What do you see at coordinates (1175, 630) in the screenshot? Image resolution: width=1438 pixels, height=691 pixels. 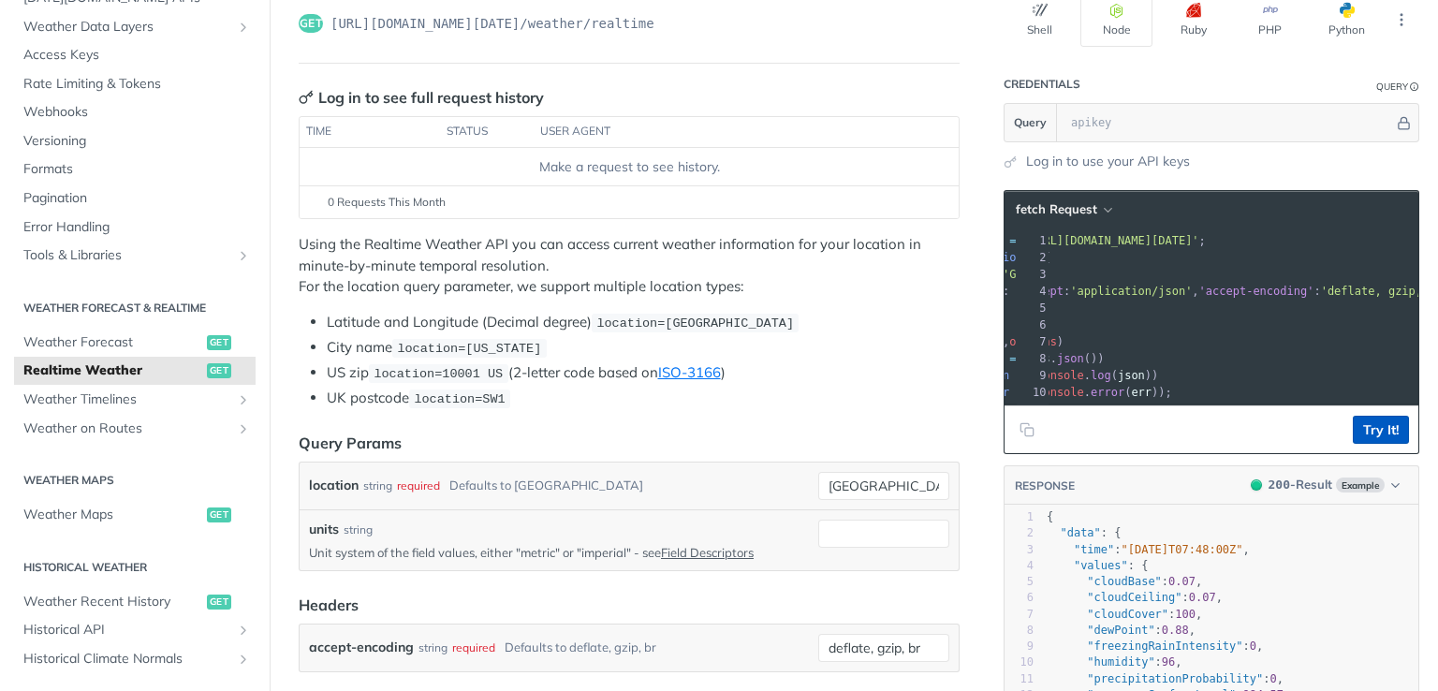 I see `span: 0.88` at bounding box center [1175, 630].